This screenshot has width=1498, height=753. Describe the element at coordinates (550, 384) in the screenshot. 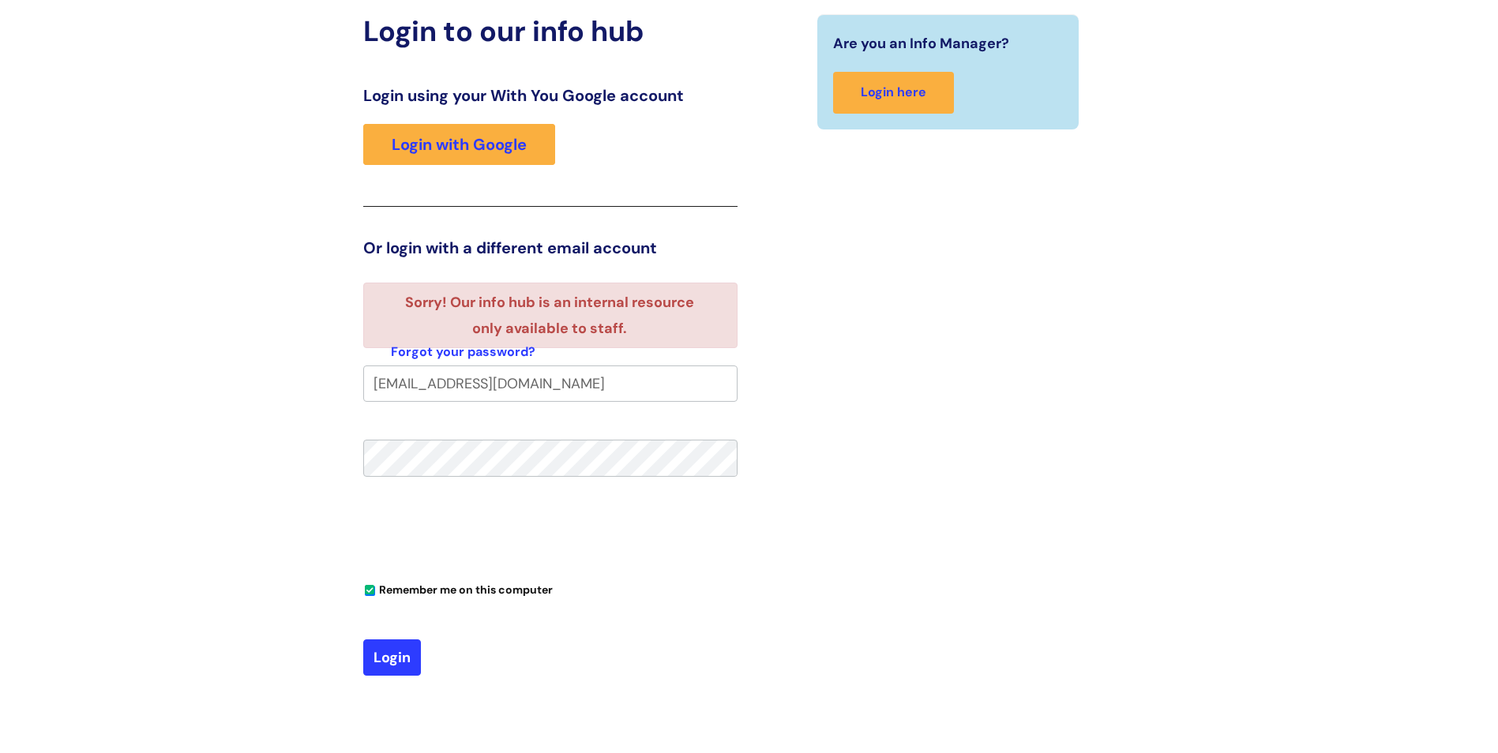

I see `input: Your e-mail address` at that location.